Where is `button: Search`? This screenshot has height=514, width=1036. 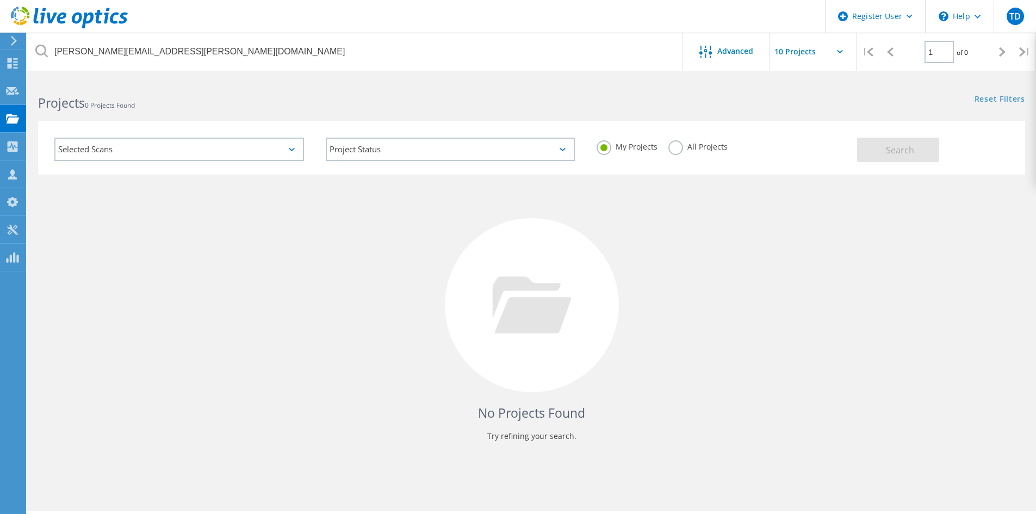 button: Search is located at coordinates (897, 149).